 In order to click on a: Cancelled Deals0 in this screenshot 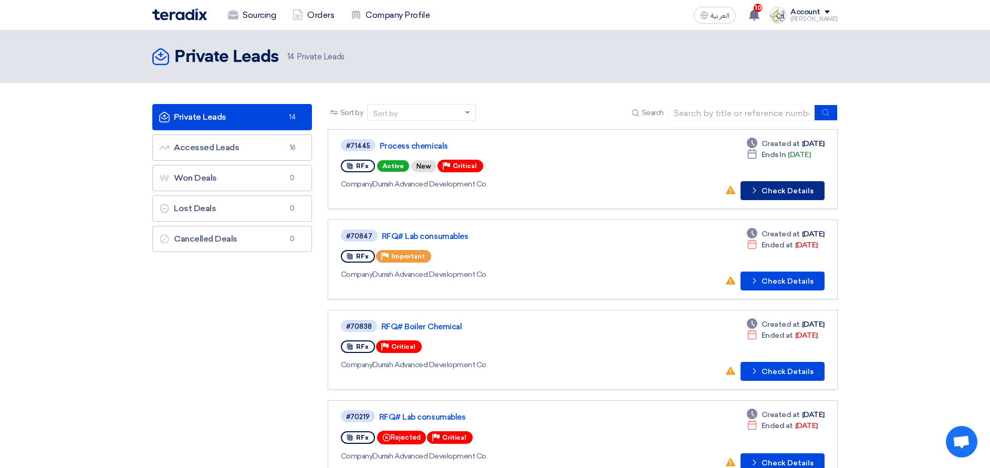, I will do `click(232, 239)`.